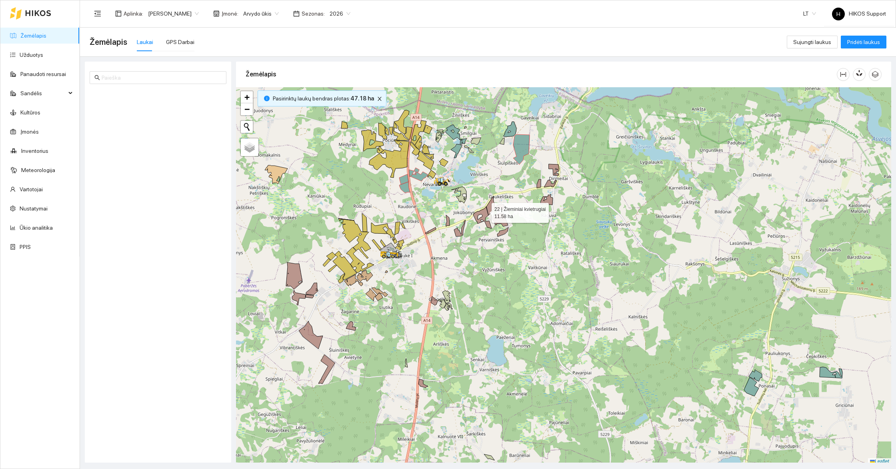 This screenshot has width=896, height=469. I want to click on span: column-width, so click(843, 74).